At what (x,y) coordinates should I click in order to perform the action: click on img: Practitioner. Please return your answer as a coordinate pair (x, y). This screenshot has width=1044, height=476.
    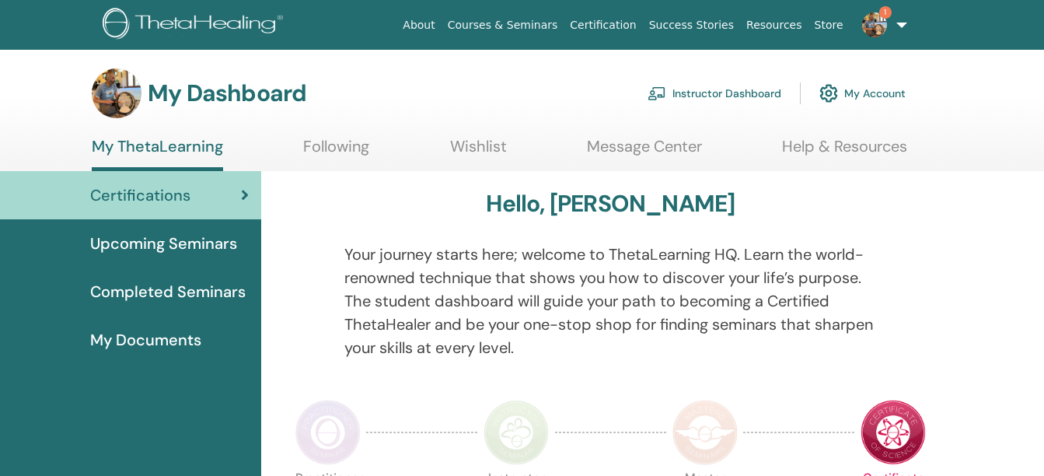
    Looking at the image, I should click on (328, 432).